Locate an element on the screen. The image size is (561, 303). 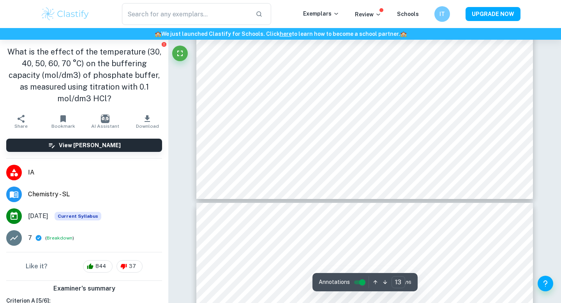
div: This exemplar is based on the current syllabus. Feel free to refer to it for inspiration/ideas wh... is located at coordinates (78, 216).